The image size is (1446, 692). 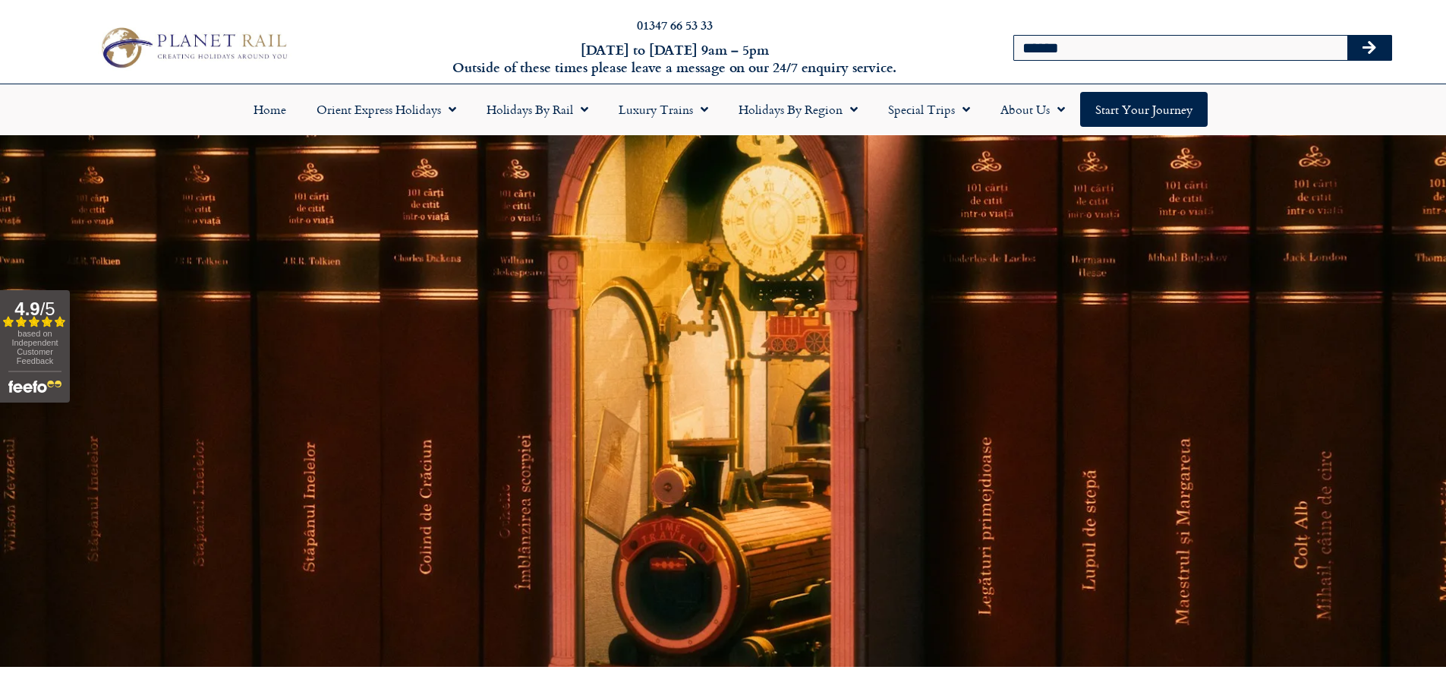 I want to click on a: Holidays by Rail, so click(x=538, y=109).